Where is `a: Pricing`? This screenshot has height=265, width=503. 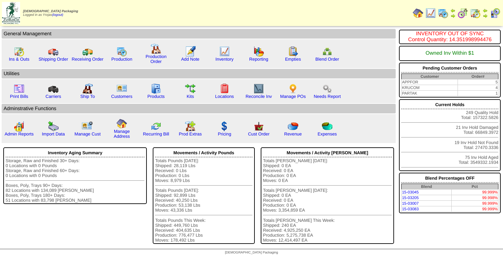 a: Pricing is located at coordinates (224, 134).